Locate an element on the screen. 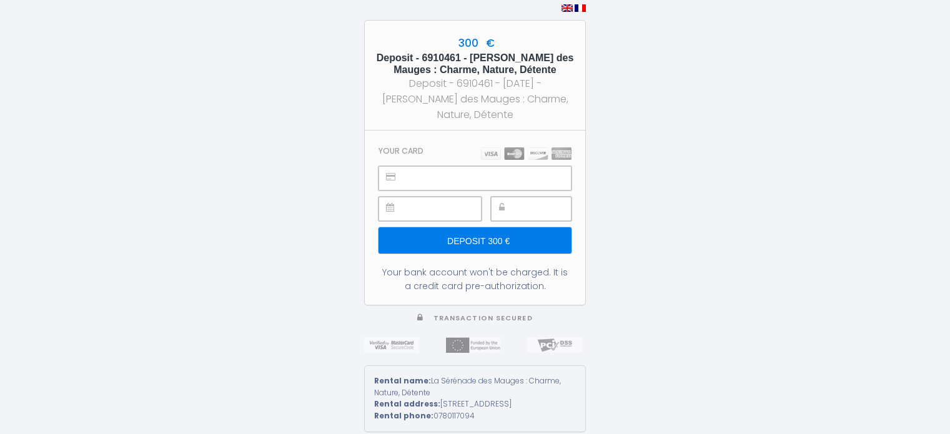 The height and width of the screenshot is (434, 950). img: carts.png is located at coordinates (526, 154).